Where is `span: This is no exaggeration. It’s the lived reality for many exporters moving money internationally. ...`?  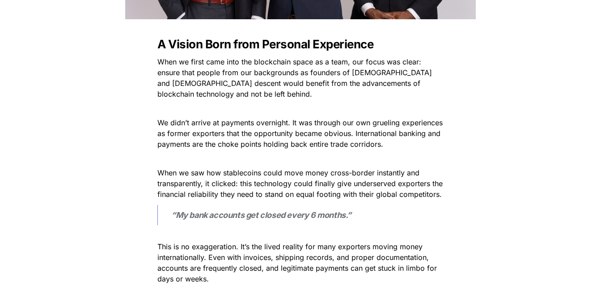 span: This is no exaggeration. It’s the lived reality for many exporters moving money internationally. ... is located at coordinates (298, 263).